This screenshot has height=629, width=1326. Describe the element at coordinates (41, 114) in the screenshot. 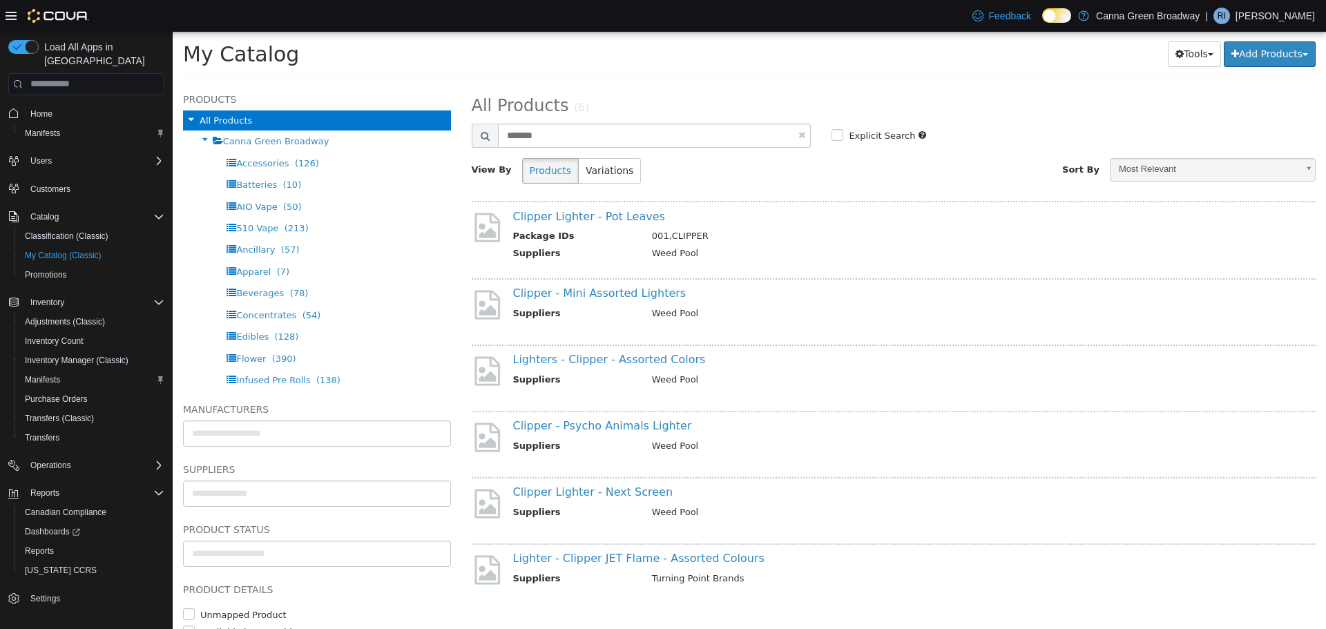

I see `span: Home` at that location.